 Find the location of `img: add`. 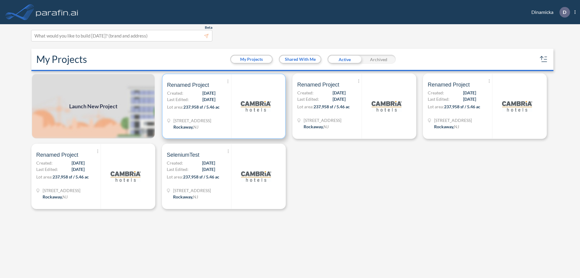

img: add is located at coordinates (93, 106).